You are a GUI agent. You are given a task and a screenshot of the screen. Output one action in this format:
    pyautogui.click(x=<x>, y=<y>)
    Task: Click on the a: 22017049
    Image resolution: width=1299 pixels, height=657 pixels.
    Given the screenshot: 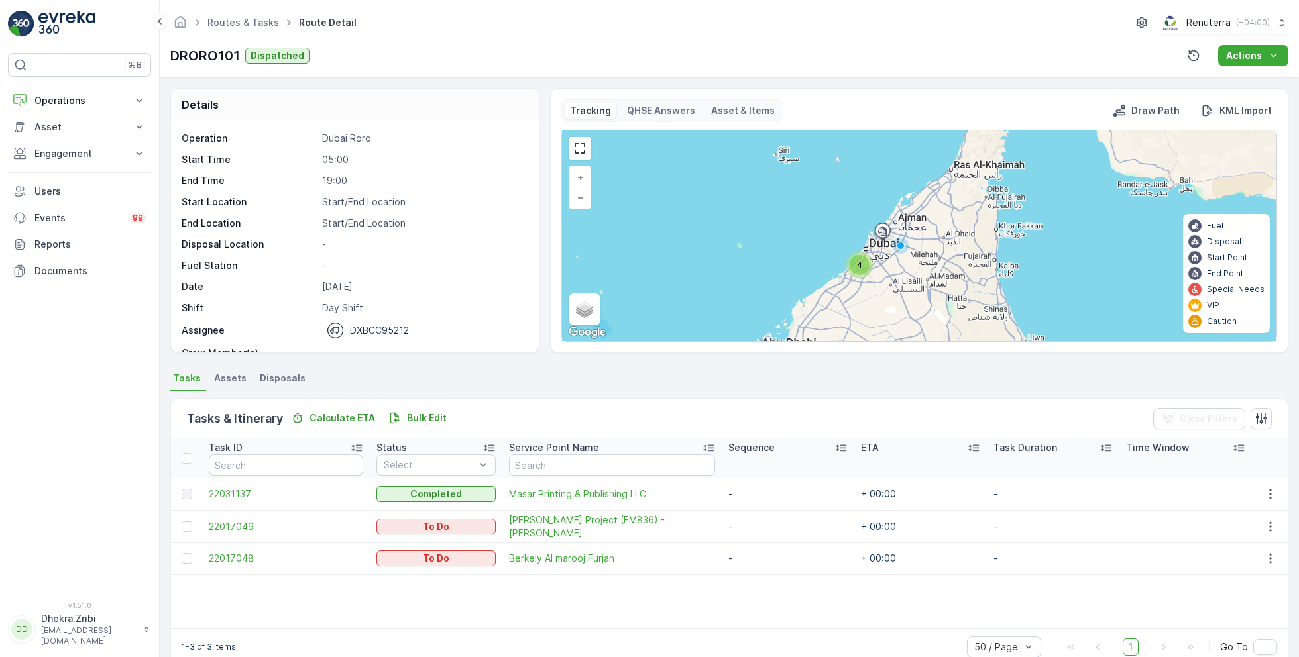 What is the action you would take?
    pyautogui.click(x=286, y=527)
    